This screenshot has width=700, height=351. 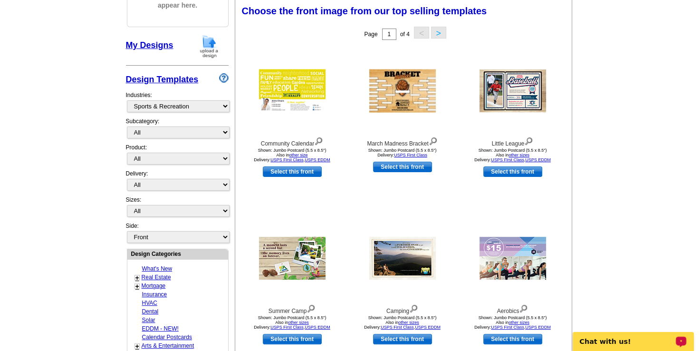 I want to click on div: Community Calendar, so click(x=292, y=141).